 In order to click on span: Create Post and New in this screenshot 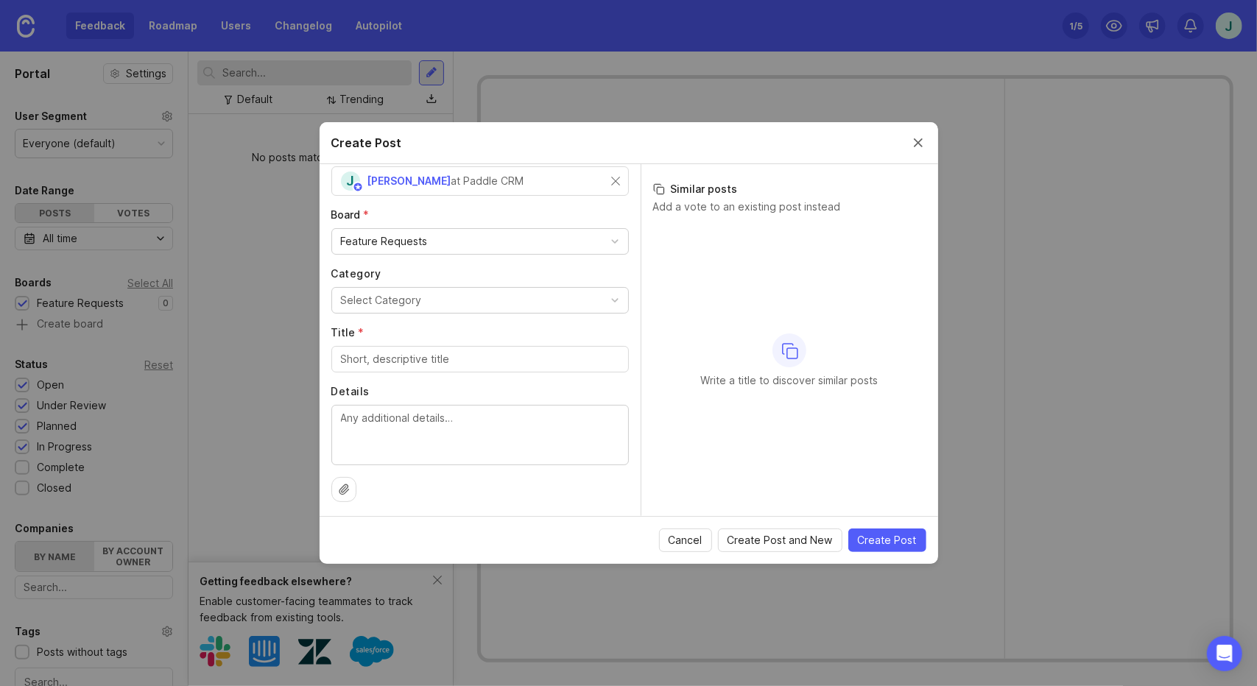, I will do `click(780, 540)`.